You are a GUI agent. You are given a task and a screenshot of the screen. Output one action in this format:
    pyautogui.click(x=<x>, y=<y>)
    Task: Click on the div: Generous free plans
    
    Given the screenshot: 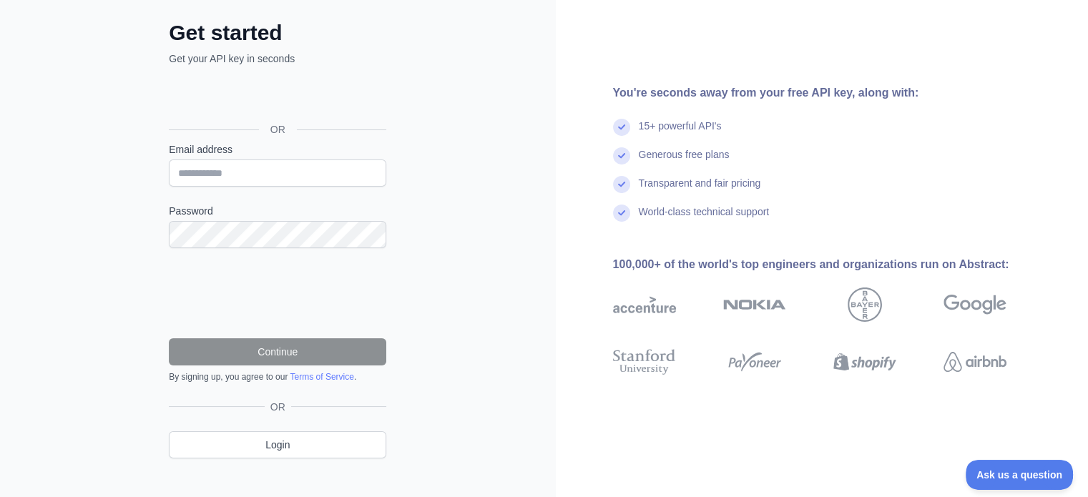 What is the action you would take?
    pyautogui.click(x=684, y=162)
    